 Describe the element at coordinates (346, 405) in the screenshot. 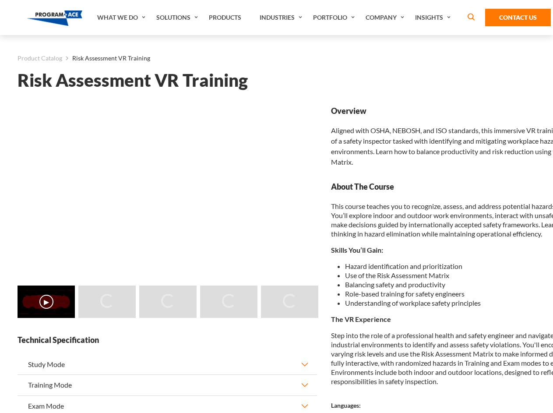

I see `strong: Languages:` at that location.